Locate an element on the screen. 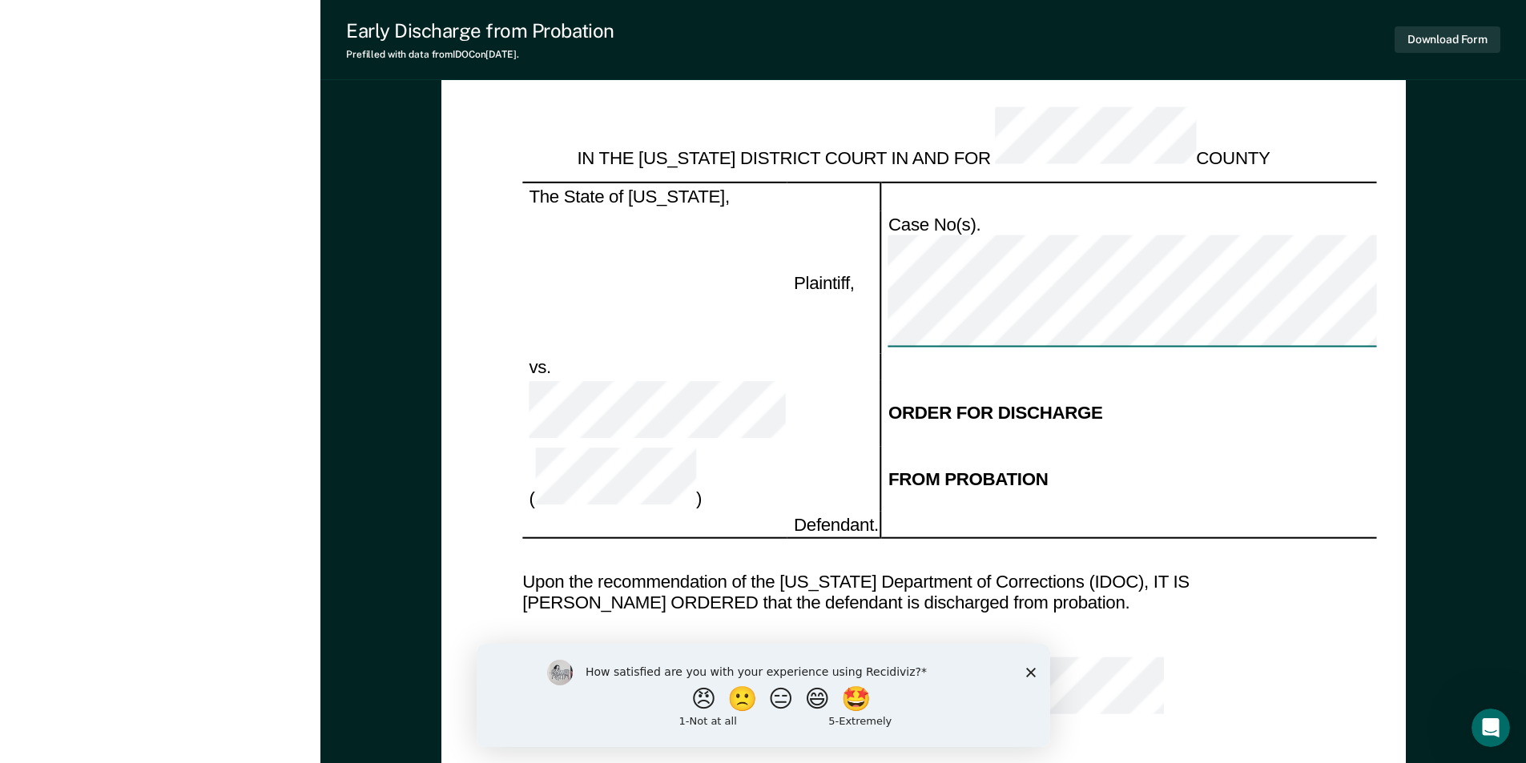  button: 4 is located at coordinates (342, 55).